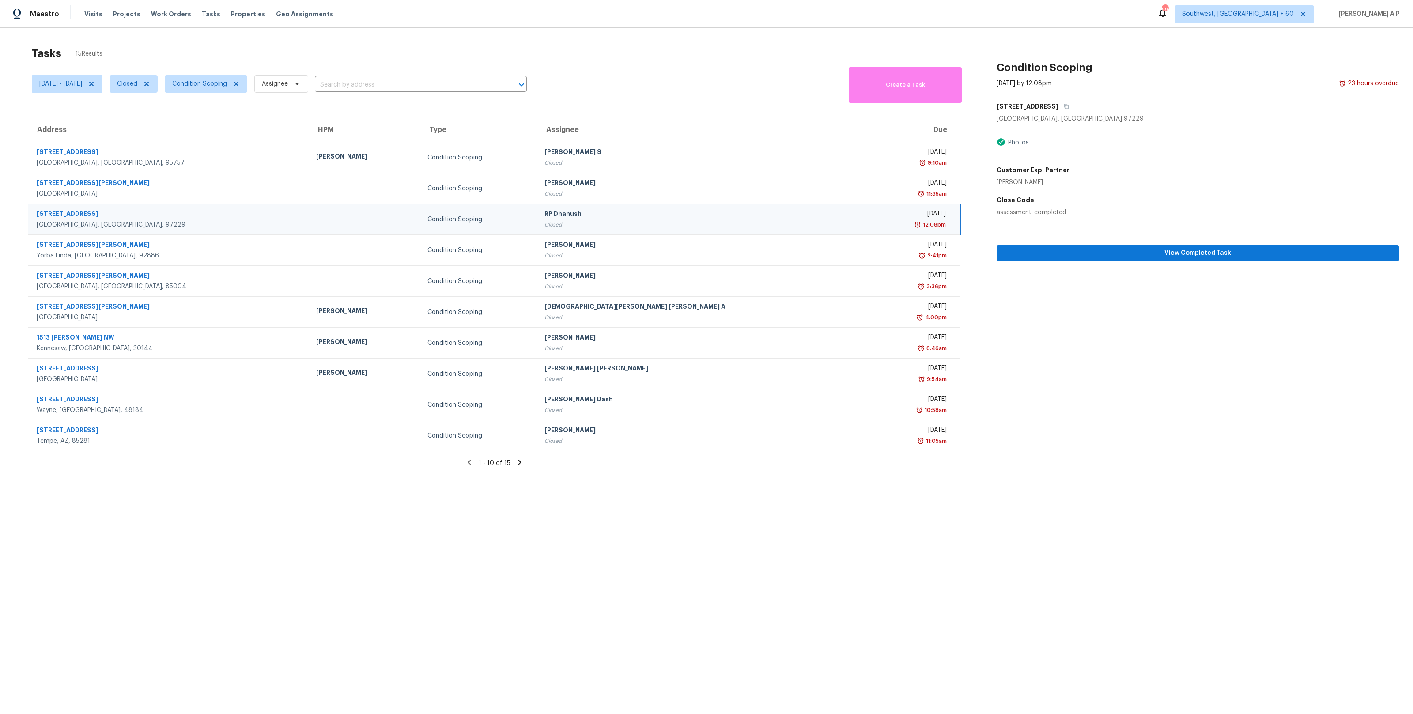  I want to click on span: Tasks, so click(211, 14).